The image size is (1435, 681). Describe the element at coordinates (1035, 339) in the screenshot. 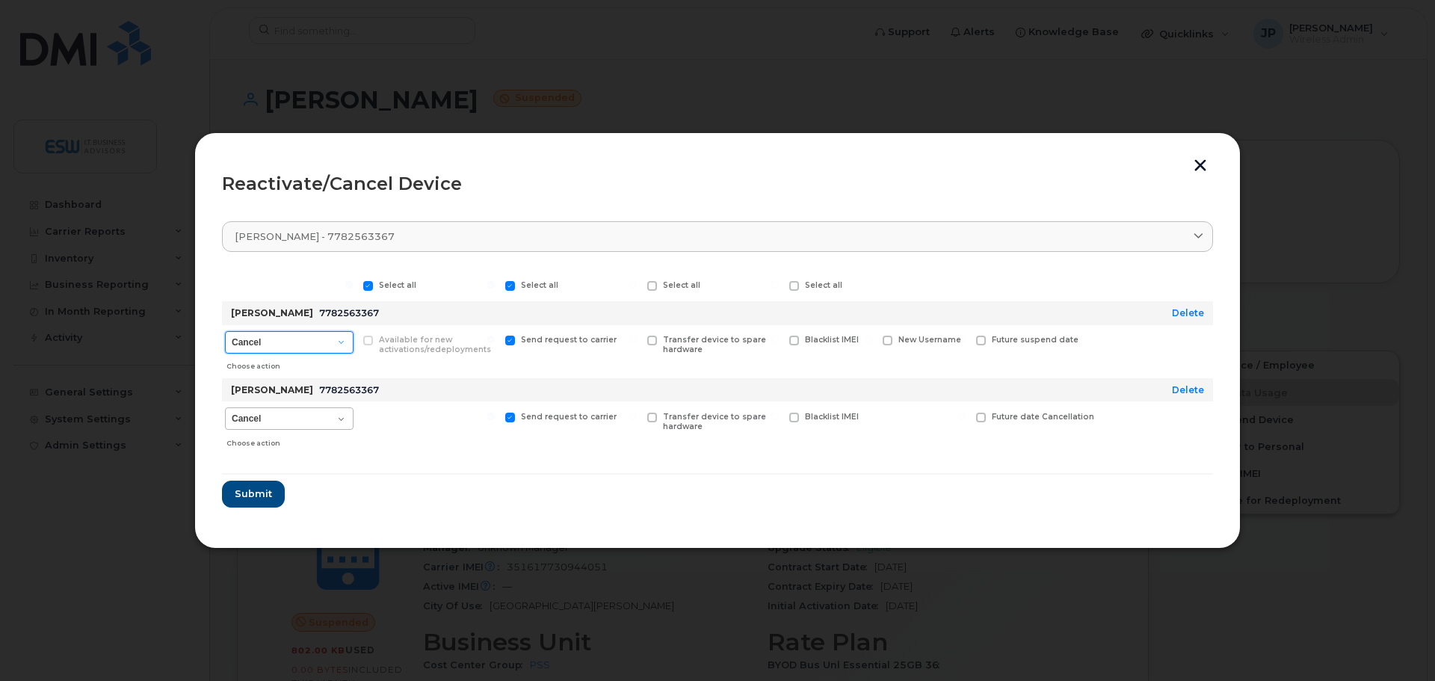

I see `span: Future suspend date` at that location.